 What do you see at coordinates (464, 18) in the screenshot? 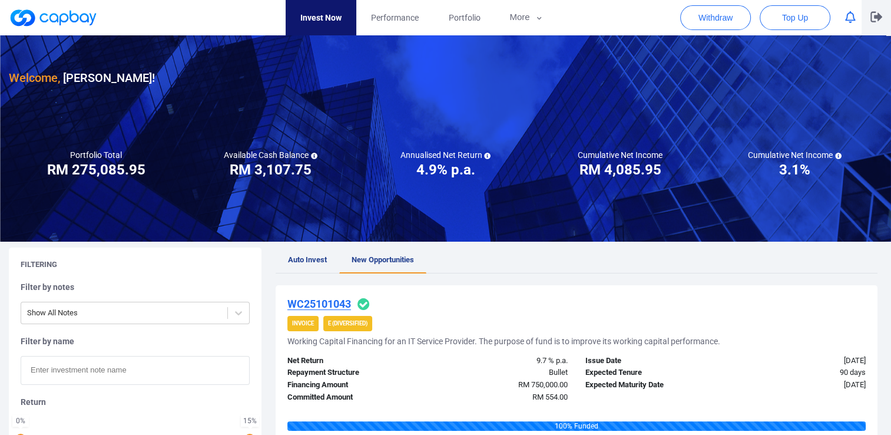
I see `span: Portfolio` at bounding box center [464, 18].